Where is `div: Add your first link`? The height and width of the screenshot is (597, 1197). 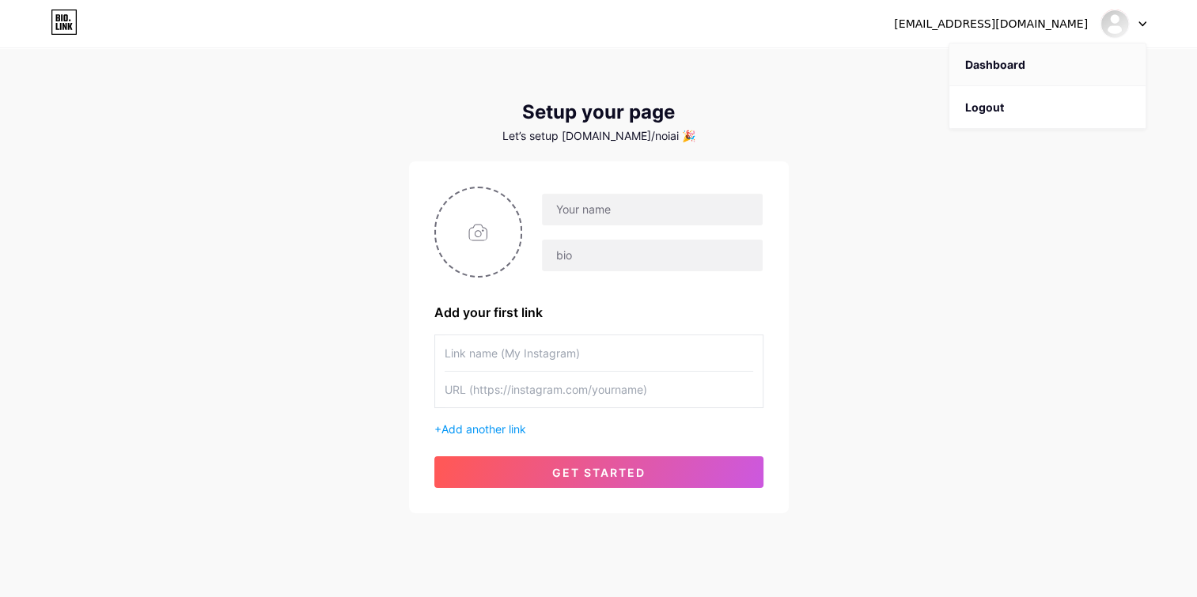 div: Add your first link is located at coordinates (599, 312).